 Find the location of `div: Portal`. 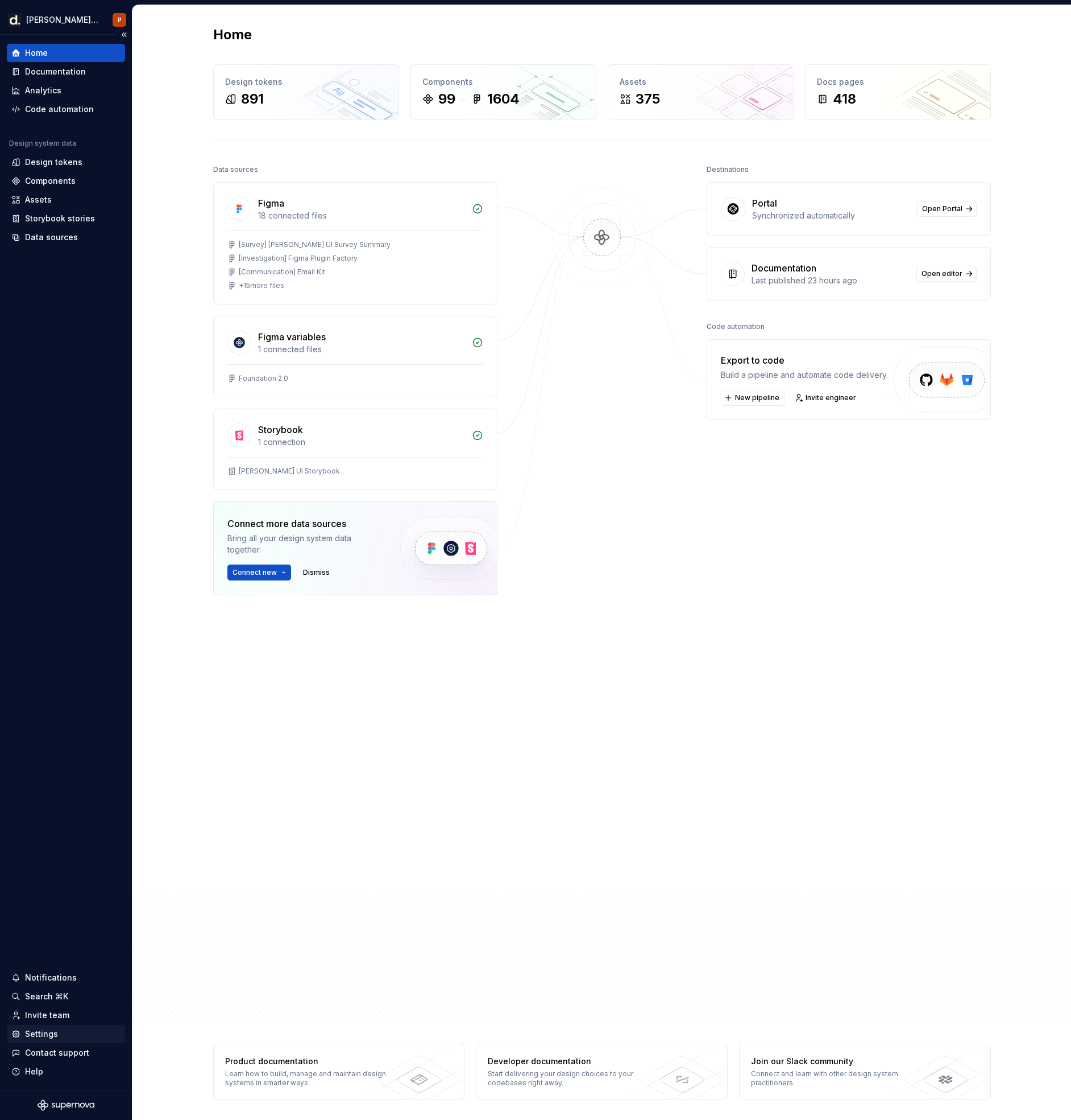

div: Portal is located at coordinates (765, 203).